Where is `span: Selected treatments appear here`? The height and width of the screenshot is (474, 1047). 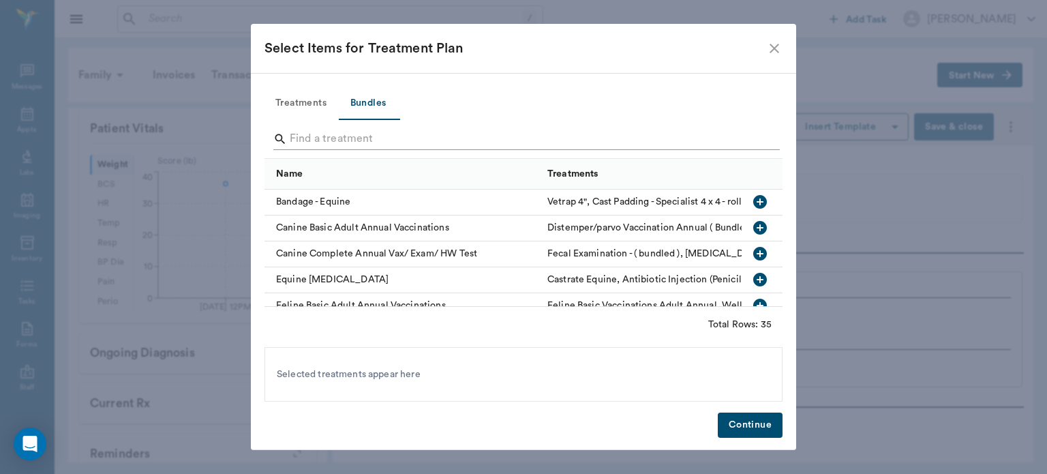
span: Selected treatments appear here is located at coordinates (348, 374).